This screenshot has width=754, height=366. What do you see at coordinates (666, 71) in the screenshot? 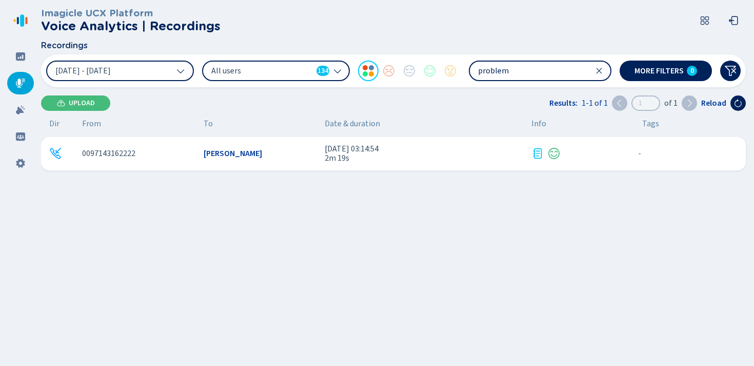
I see `button: More filters0` at bounding box center [666, 71].